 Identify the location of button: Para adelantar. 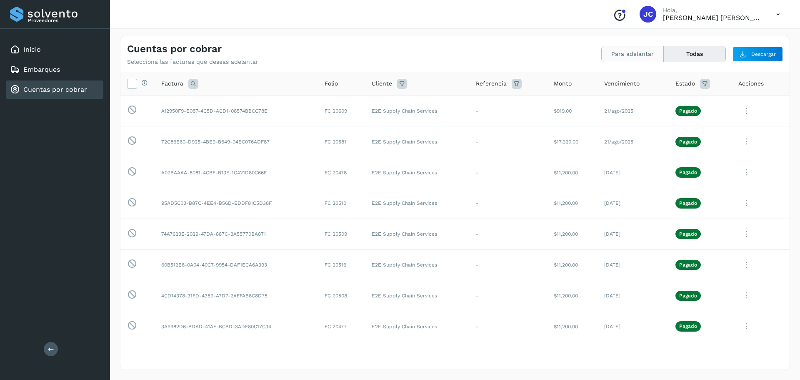
(633, 54).